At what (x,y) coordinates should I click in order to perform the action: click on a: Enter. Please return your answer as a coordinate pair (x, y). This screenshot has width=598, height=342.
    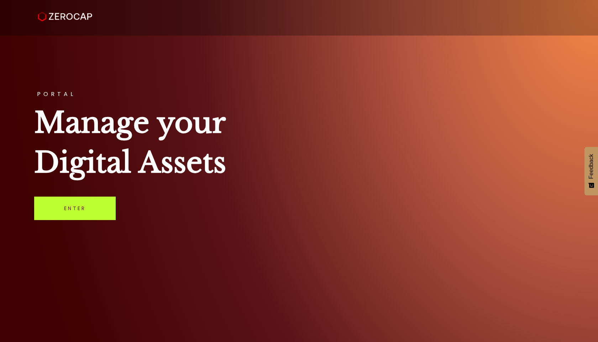
    Looking at the image, I should click on (75, 209).